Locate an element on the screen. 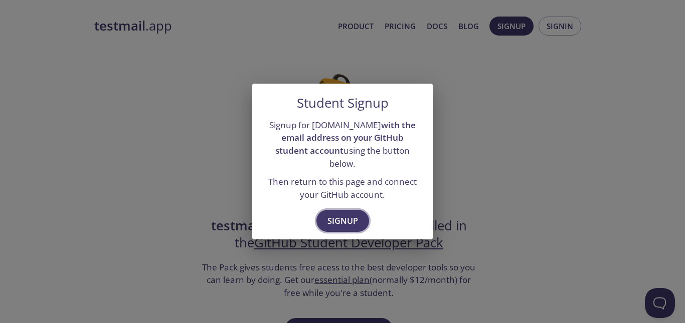 The height and width of the screenshot is (323, 685). h5: Student Signup is located at coordinates (342, 103).